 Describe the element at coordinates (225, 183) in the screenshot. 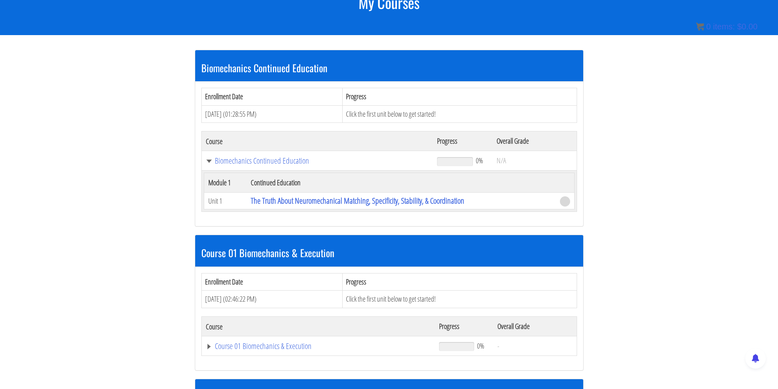

I see `th: Module 1` at that location.